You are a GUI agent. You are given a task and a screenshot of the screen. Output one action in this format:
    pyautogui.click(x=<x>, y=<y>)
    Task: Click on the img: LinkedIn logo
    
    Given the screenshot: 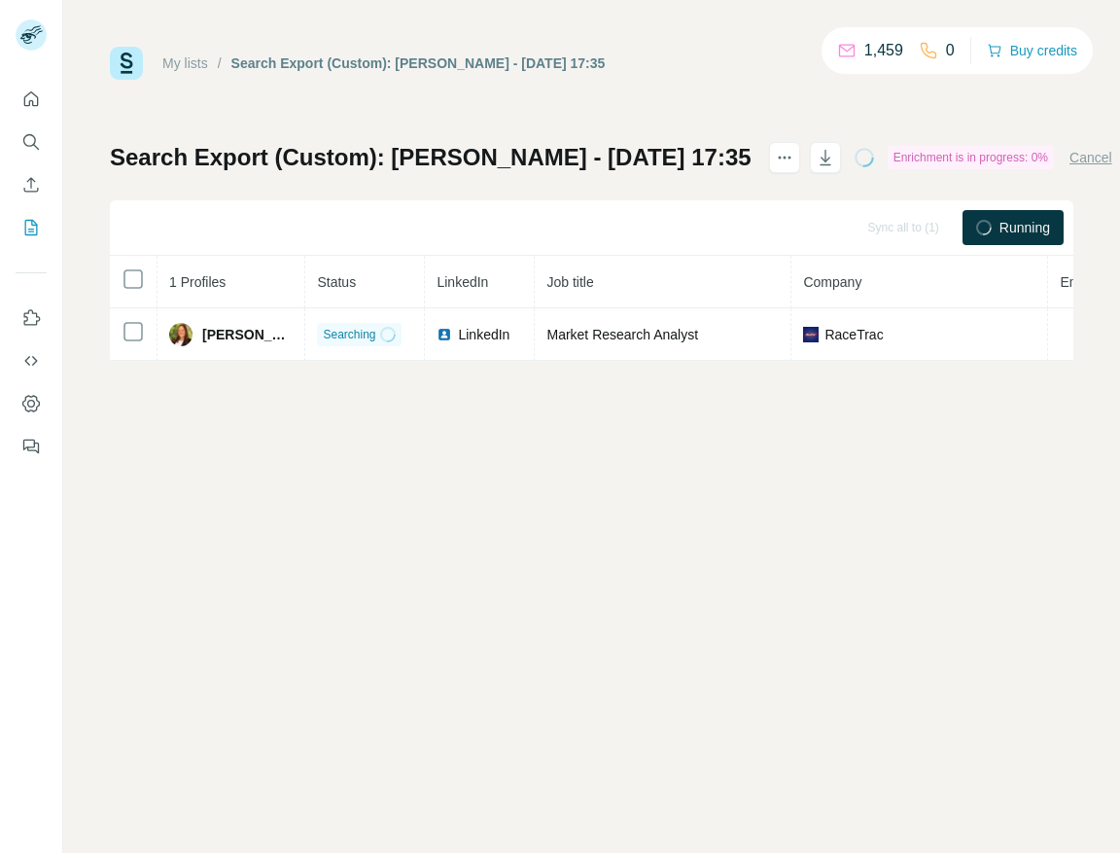 What is the action you would take?
    pyautogui.click(x=444, y=334)
    